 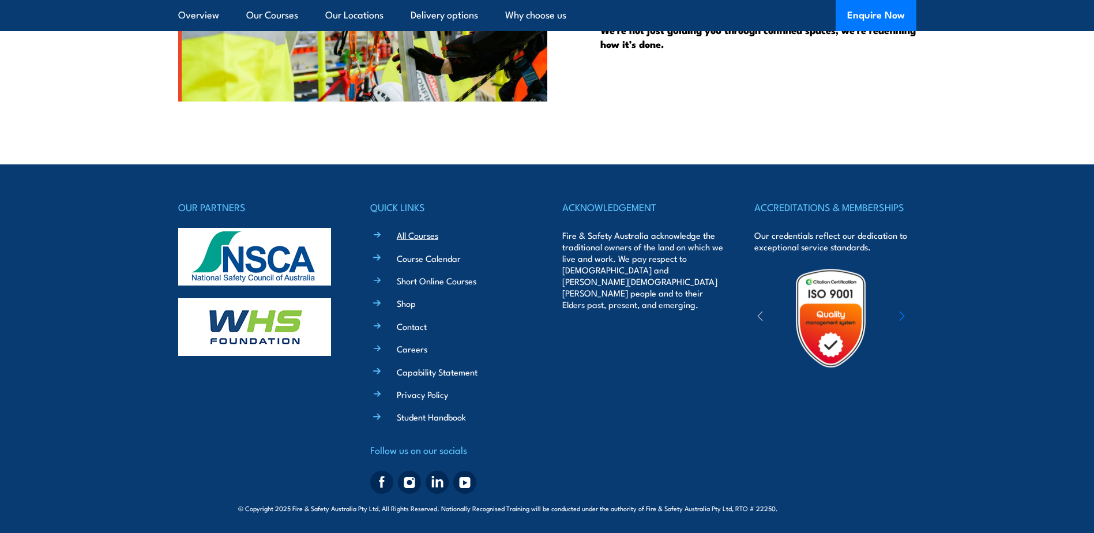 What do you see at coordinates (643, 270) in the screenshot?
I see `p: Fire & Safety Australia acknowledge the traditional owners of the land on which we live and work....` at bounding box center [643, 270].